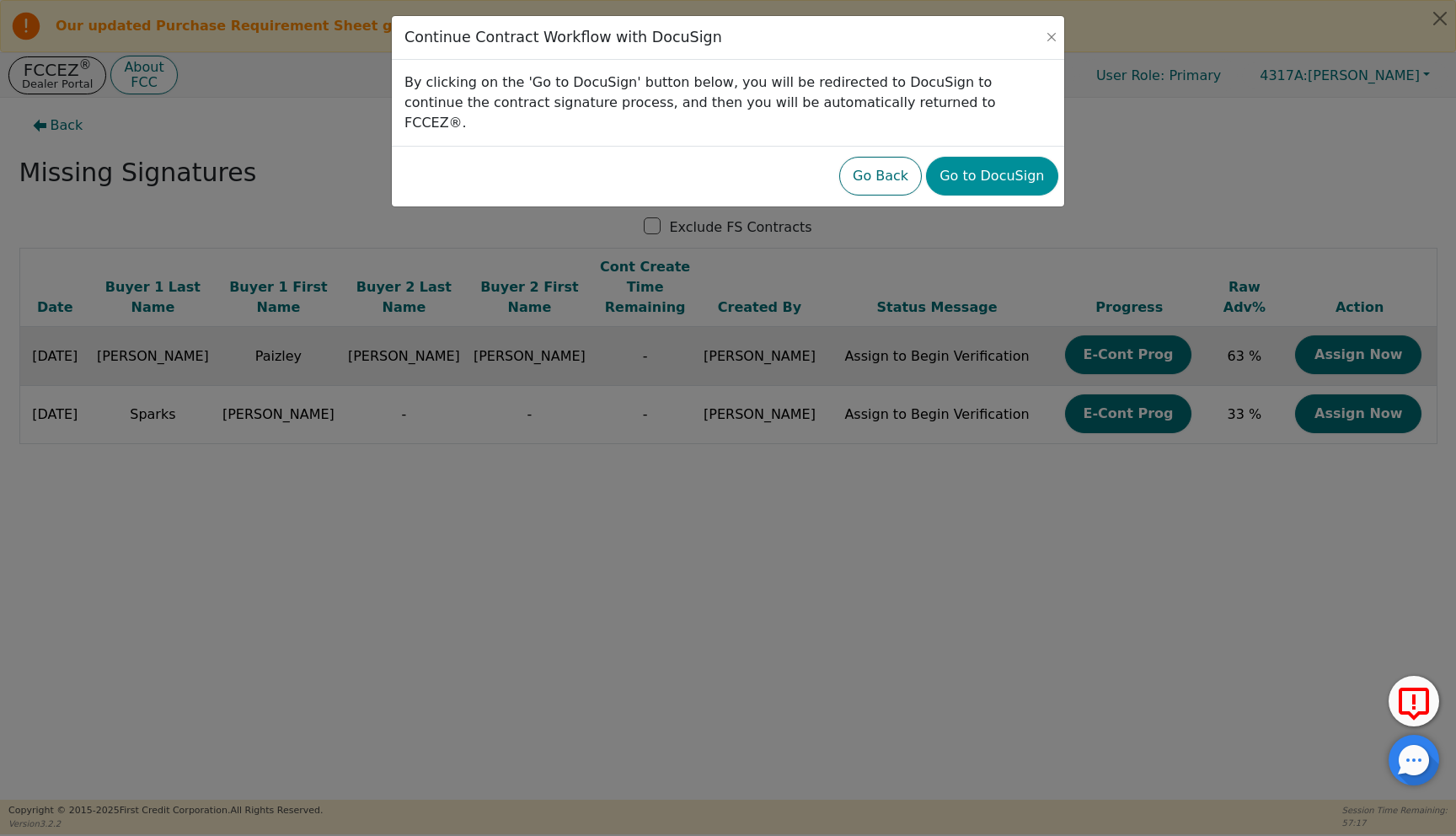  What do you see at coordinates (1052, 37) in the screenshot?
I see `button: Close` at bounding box center [1052, 37].